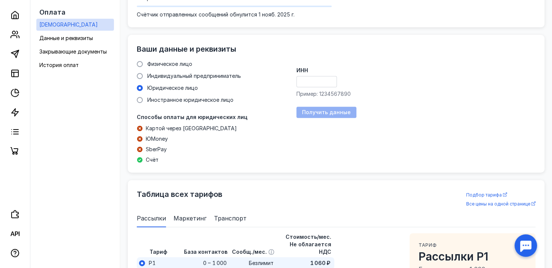  What do you see at coordinates (249, 252) in the screenshot?
I see `span: Сообщ./мес.` at bounding box center [249, 252].